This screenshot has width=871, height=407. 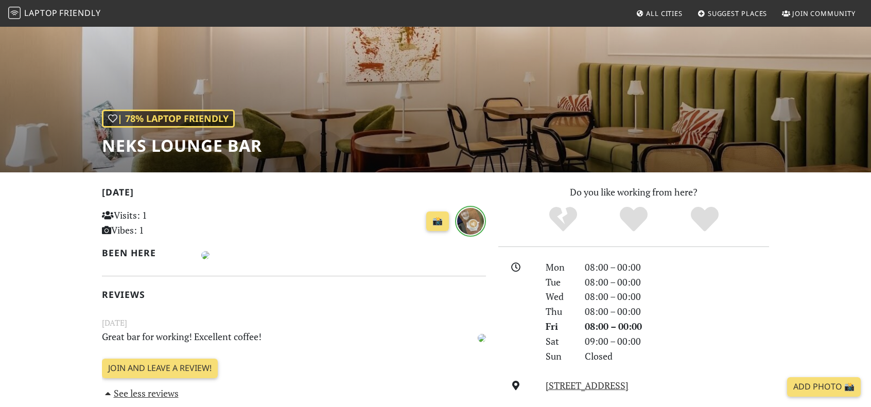 I want to click on h2: Been here, so click(x=145, y=253).